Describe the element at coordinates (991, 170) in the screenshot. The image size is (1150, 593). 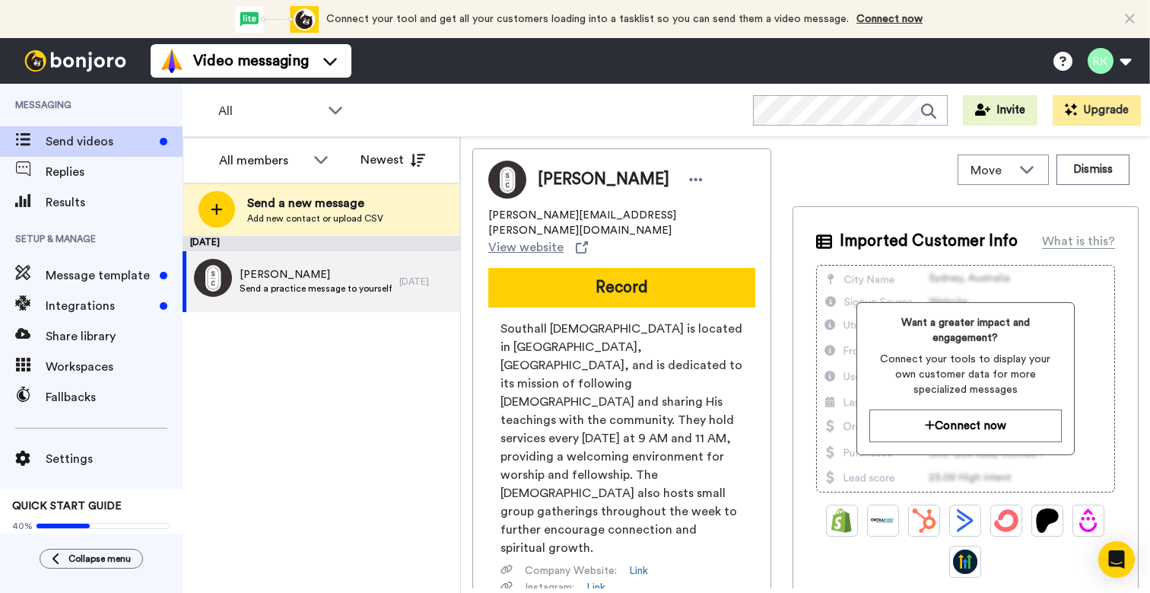
I see `span: Move` at that location.